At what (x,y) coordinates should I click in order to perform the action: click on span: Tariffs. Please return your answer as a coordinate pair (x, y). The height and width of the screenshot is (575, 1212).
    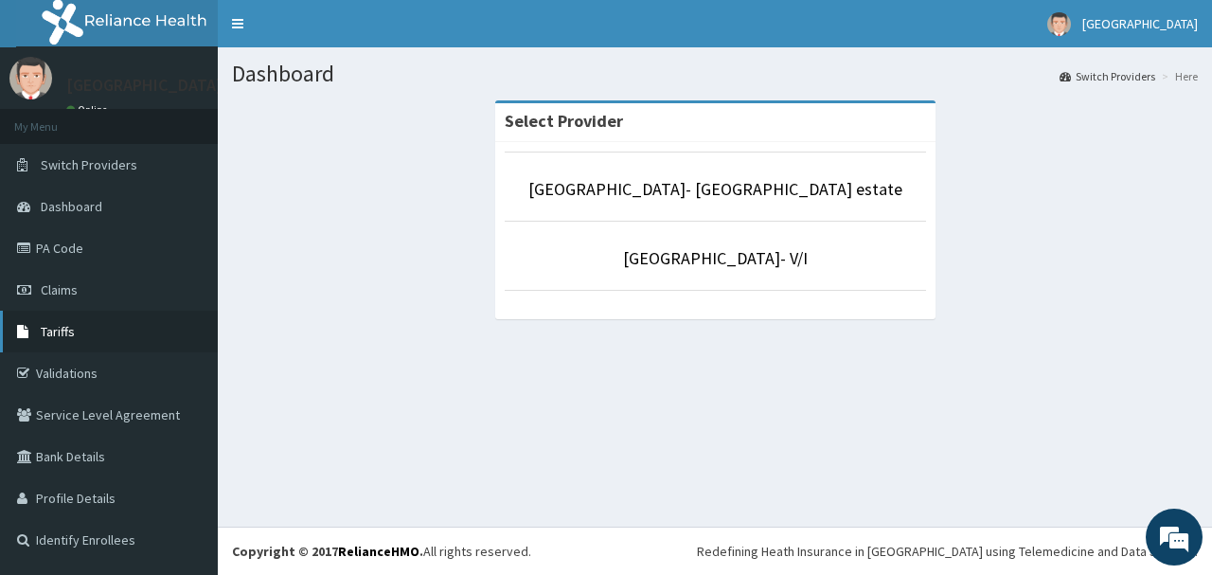
    Looking at the image, I should click on (58, 331).